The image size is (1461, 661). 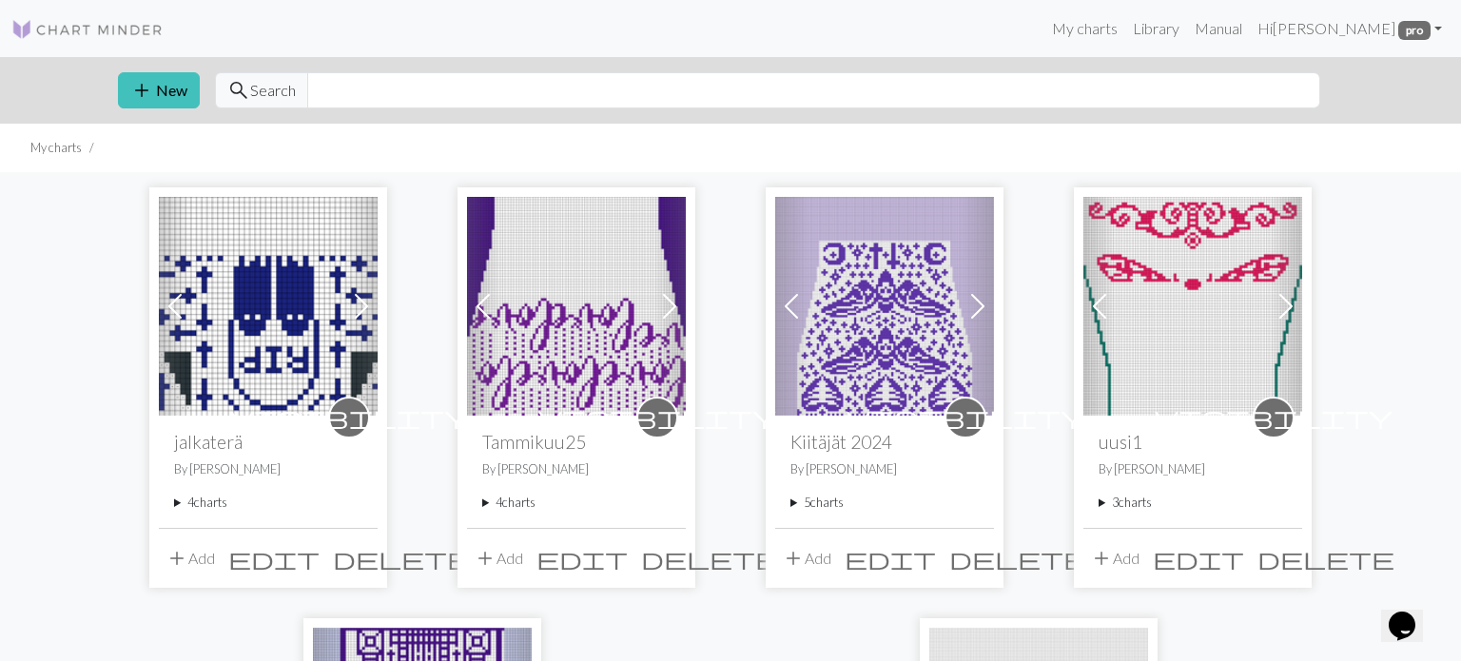 What do you see at coordinates (273, 90) in the screenshot?
I see `span: Search` at bounding box center [273, 90].